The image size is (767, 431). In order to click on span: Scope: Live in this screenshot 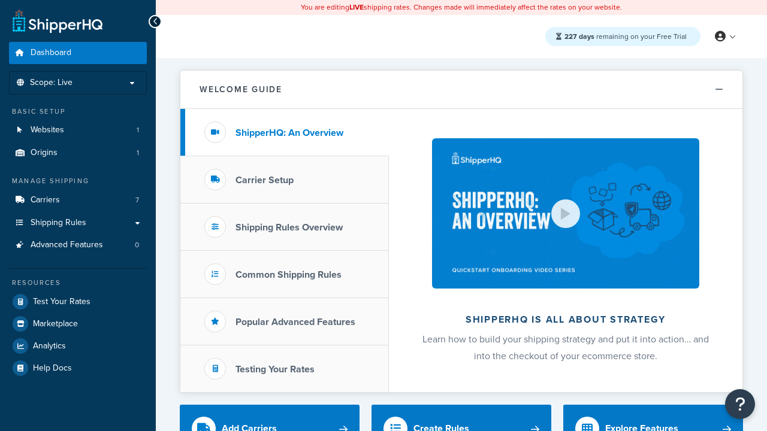, I will do `click(51, 83)`.